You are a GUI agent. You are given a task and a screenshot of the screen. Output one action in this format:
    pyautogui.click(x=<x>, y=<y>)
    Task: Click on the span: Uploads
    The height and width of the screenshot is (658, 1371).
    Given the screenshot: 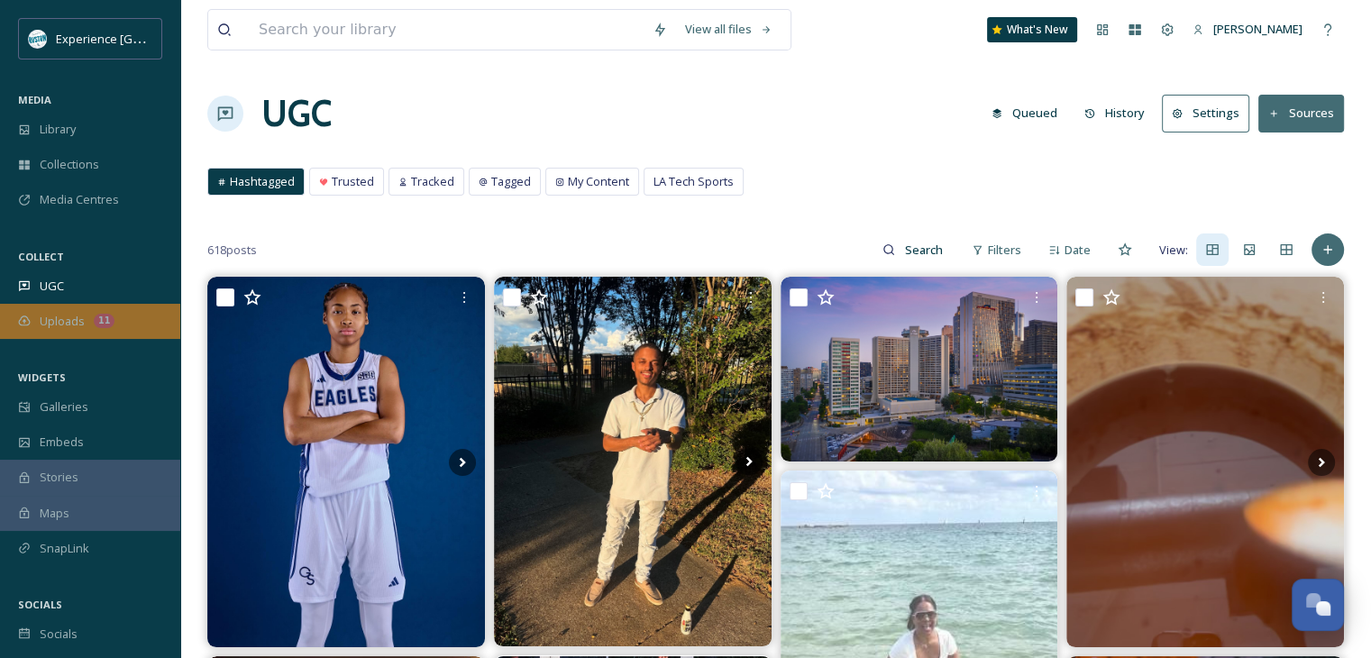 What is the action you would take?
    pyautogui.click(x=62, y=321)
    